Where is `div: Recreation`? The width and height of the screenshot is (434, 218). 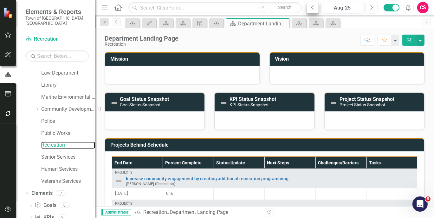
div: Recreation is located at coordinates (141, 44).